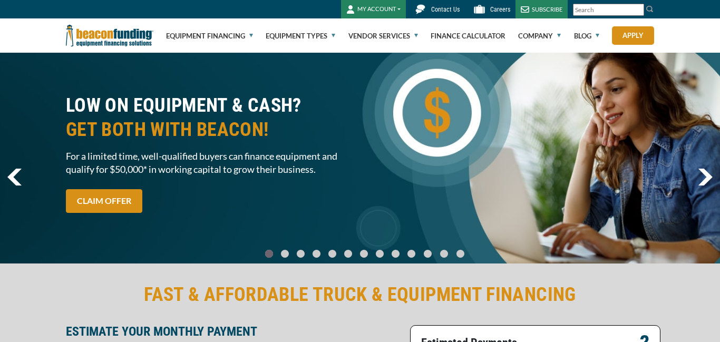  Describe the element at coordinates (468, 36) in the screenshot. I see `a: Finance Calculator` at that location.